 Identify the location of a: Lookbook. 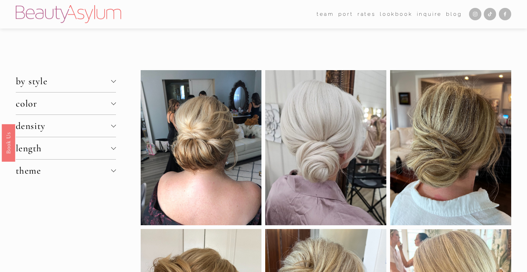
(396, 14).